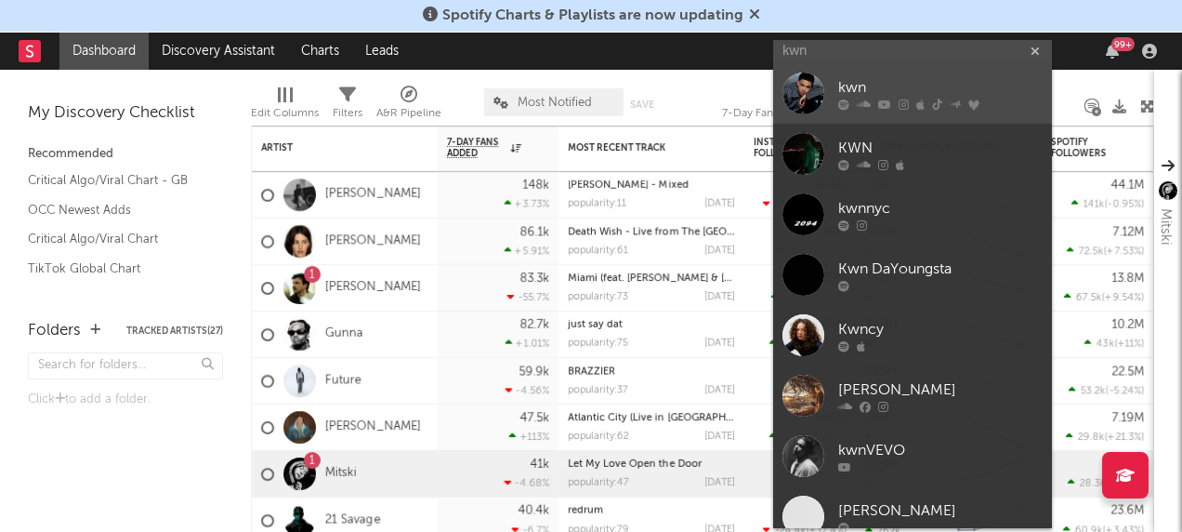  I want to click on div: 148k, so click(535, 185).